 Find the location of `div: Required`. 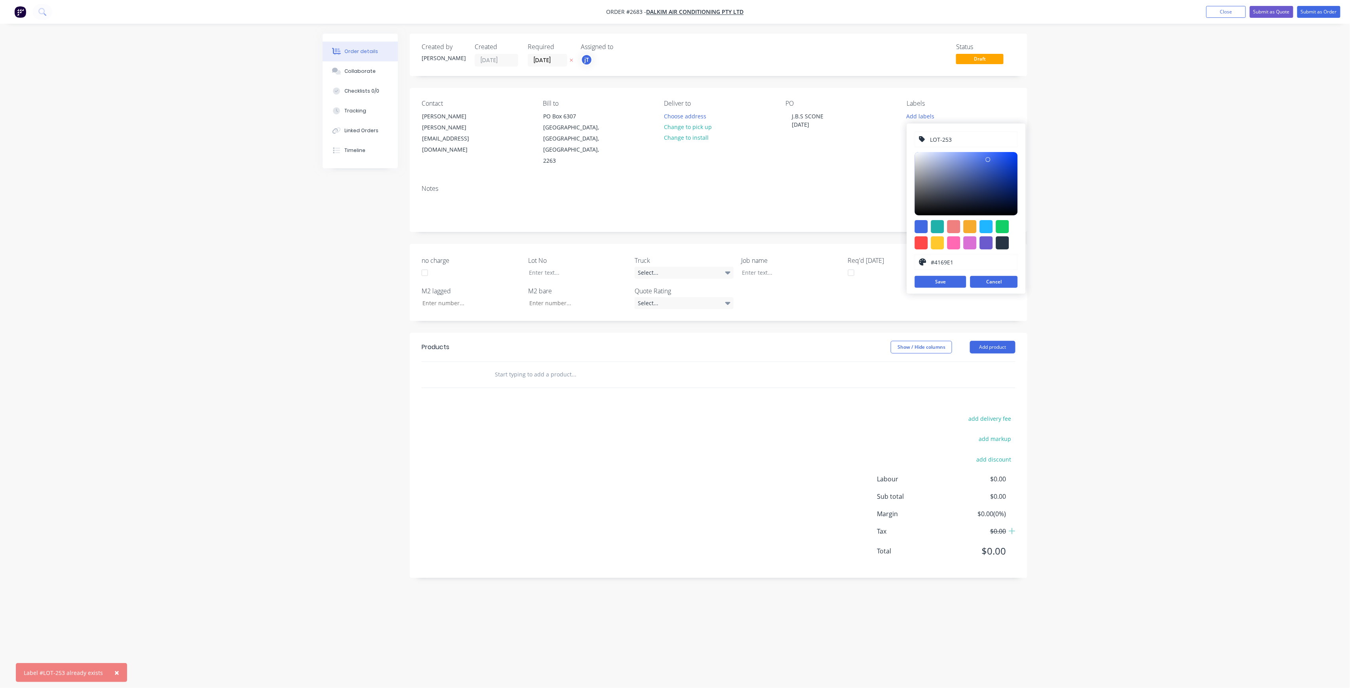

div: Required is located at coordinates (550, 47).